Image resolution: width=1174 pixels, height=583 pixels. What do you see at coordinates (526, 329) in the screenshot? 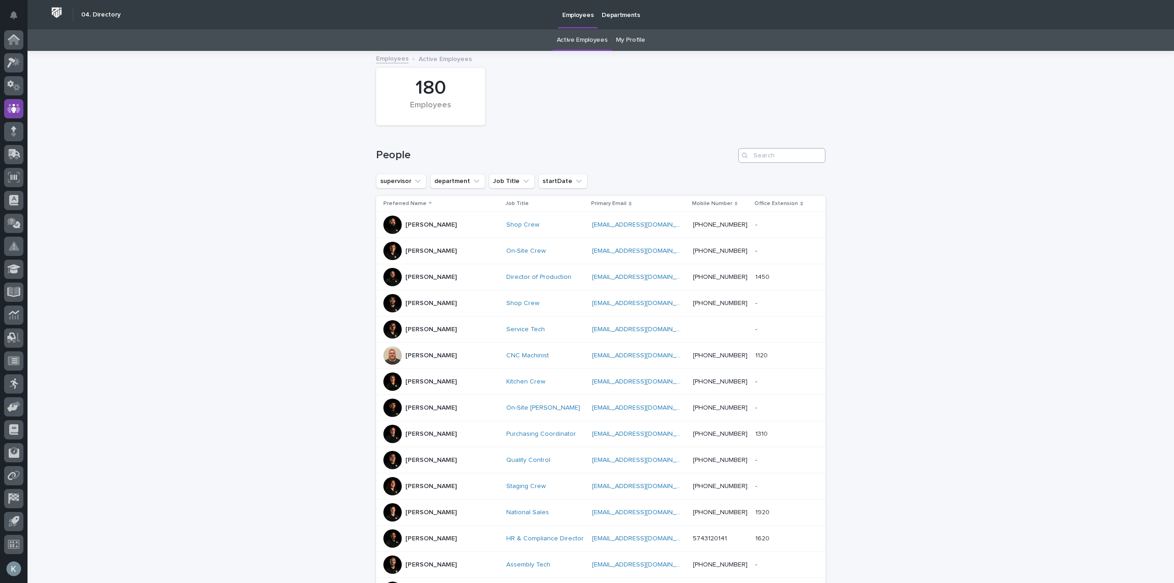
I see `a: Service Tech` at bounding box center [526, 329].